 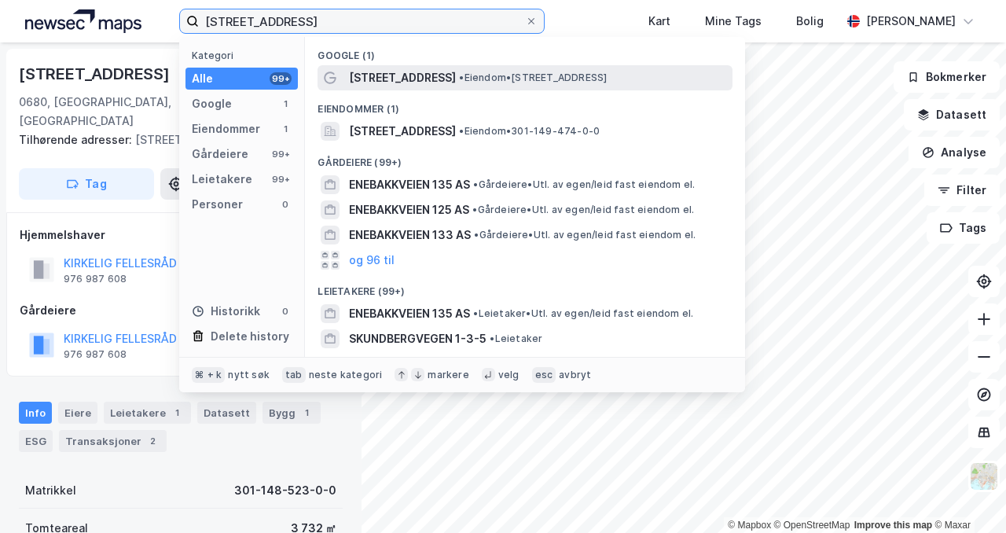 I want to click on div: Matrikkel, so click(x=50, y=490).